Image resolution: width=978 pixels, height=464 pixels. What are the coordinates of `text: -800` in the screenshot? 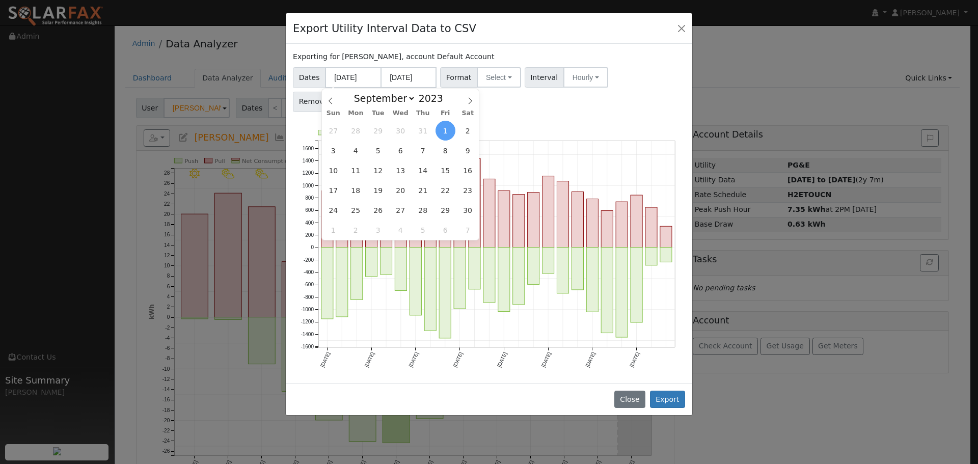 It's located at (309, 296).